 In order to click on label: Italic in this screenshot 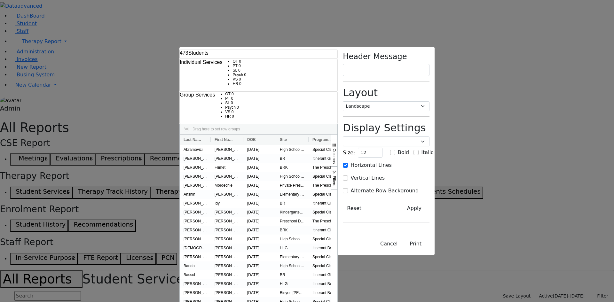, I will do `click(427, 153)`.